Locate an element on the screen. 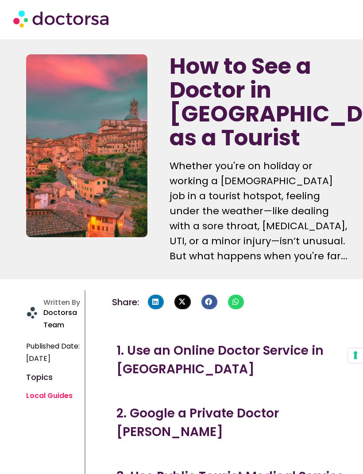 This screenshot has height=474, width=363. h4: Written By is located at coordinates (61, 302).